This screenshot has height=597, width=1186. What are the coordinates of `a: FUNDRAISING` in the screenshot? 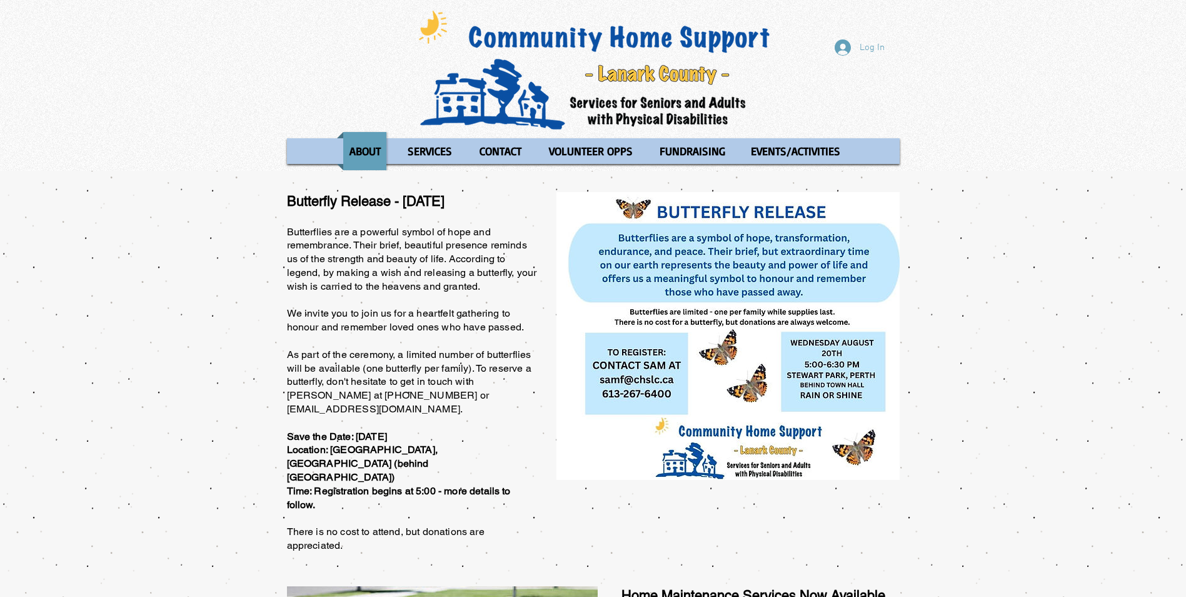 It's located at (692, 151).